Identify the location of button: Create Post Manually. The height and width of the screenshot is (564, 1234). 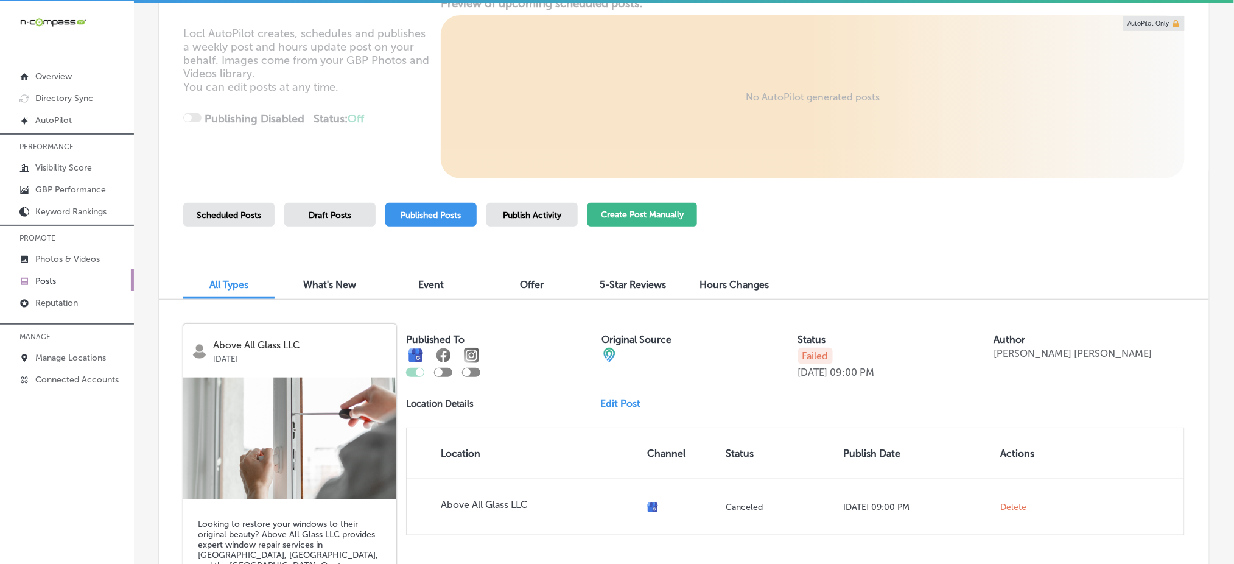
(642, 214).